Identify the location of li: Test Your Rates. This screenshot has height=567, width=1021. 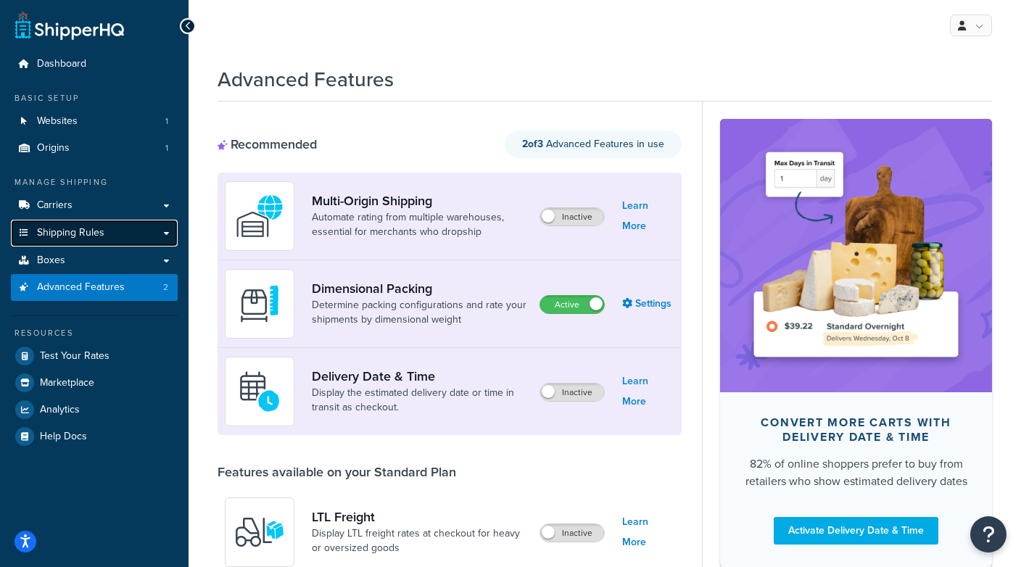
(94, 356).